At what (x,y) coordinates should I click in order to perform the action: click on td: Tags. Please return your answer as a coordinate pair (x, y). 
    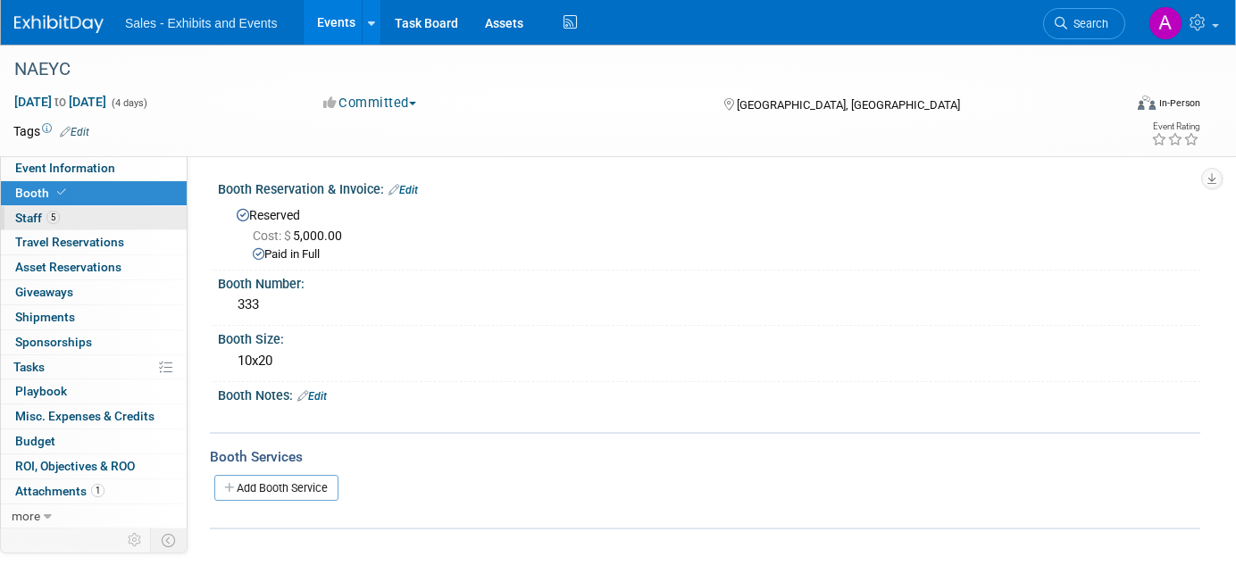
    Looking at the image, I should click on (51, 131).